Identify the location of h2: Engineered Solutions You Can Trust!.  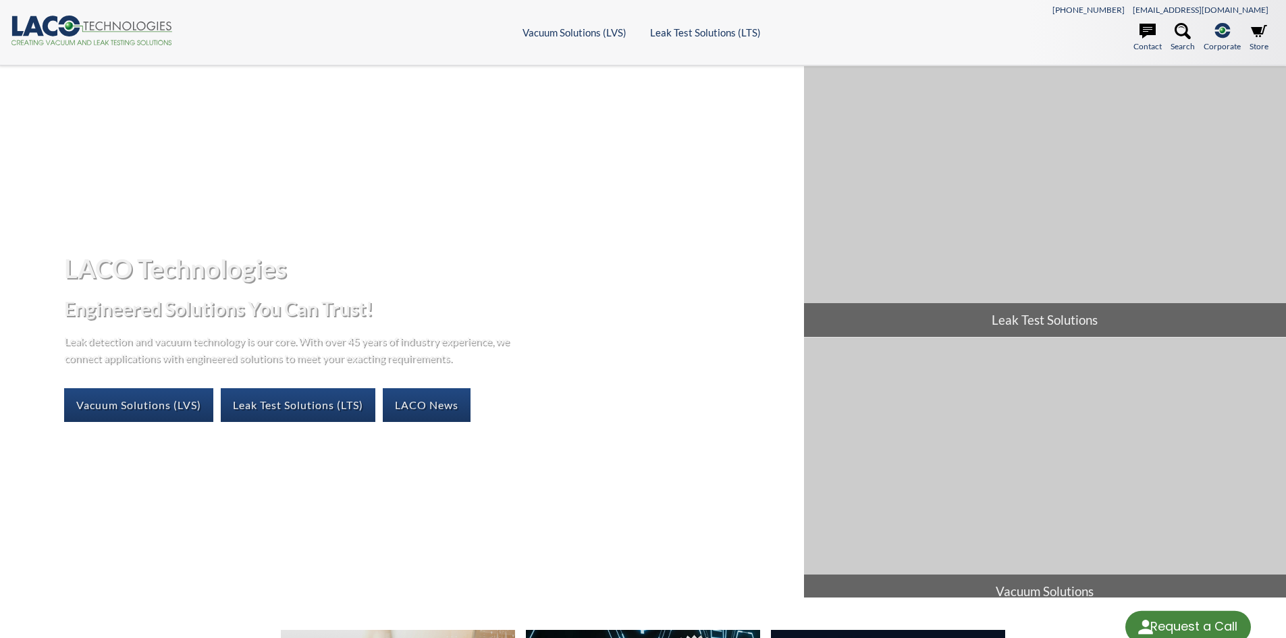
(428, 308).